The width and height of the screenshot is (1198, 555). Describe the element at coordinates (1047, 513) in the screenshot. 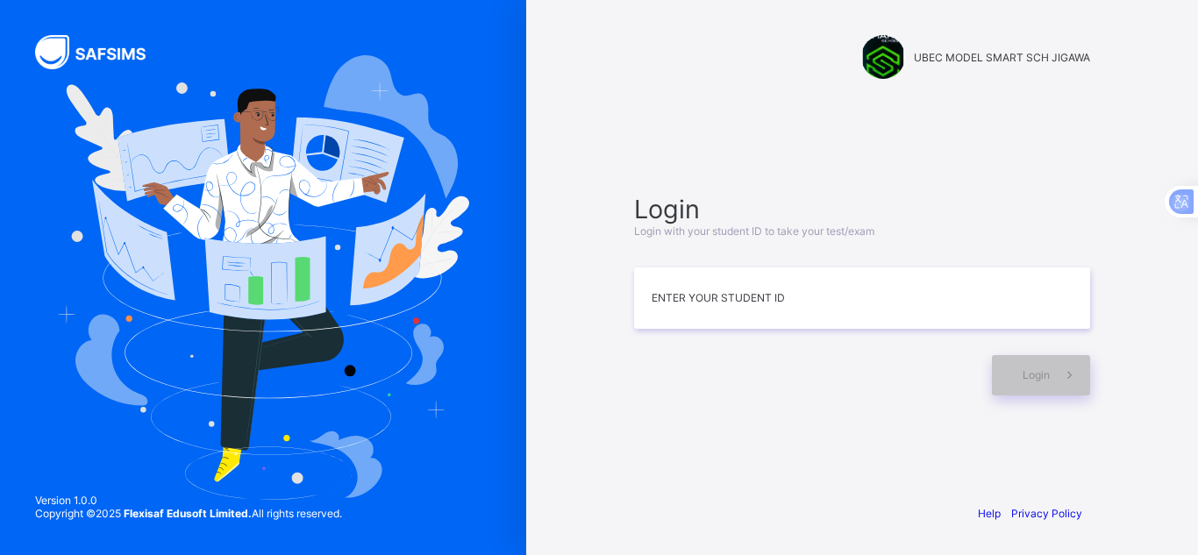

I see `a: Privacy Policy` at that location.